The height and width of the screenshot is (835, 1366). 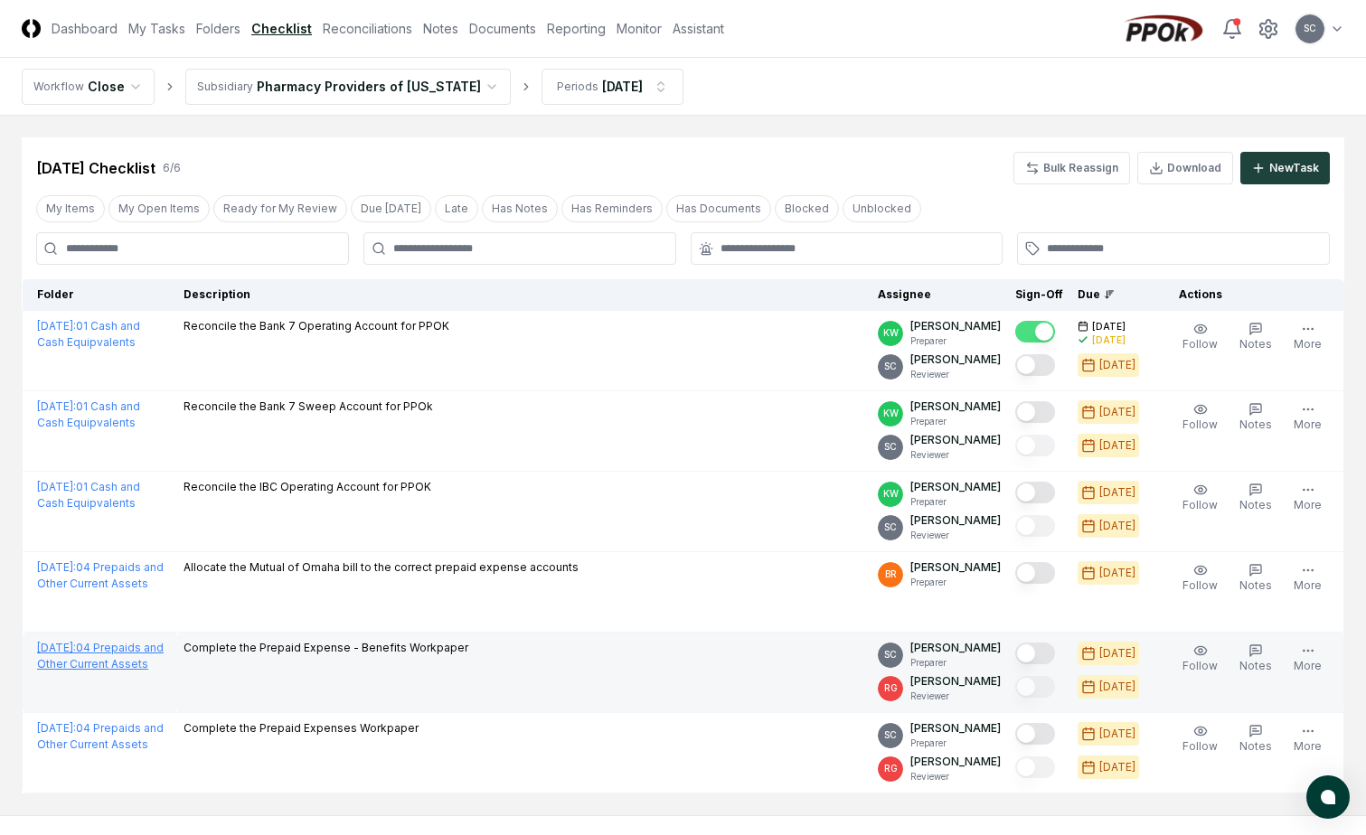 I want to click on p: Complete the Prepaid Expenses Workpaper, so click(x=301, y=728).